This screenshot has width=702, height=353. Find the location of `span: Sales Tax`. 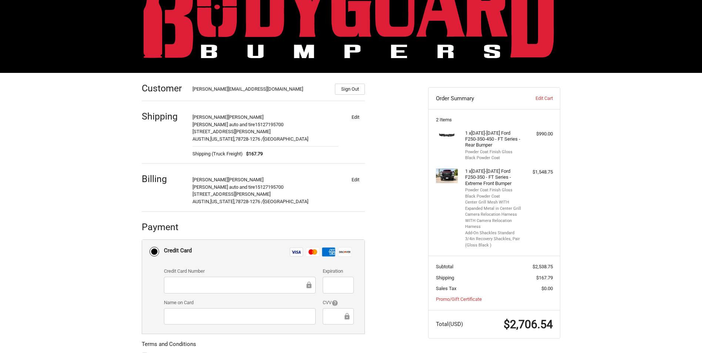

span: Sales Tax is located at coordinates (446, 288).